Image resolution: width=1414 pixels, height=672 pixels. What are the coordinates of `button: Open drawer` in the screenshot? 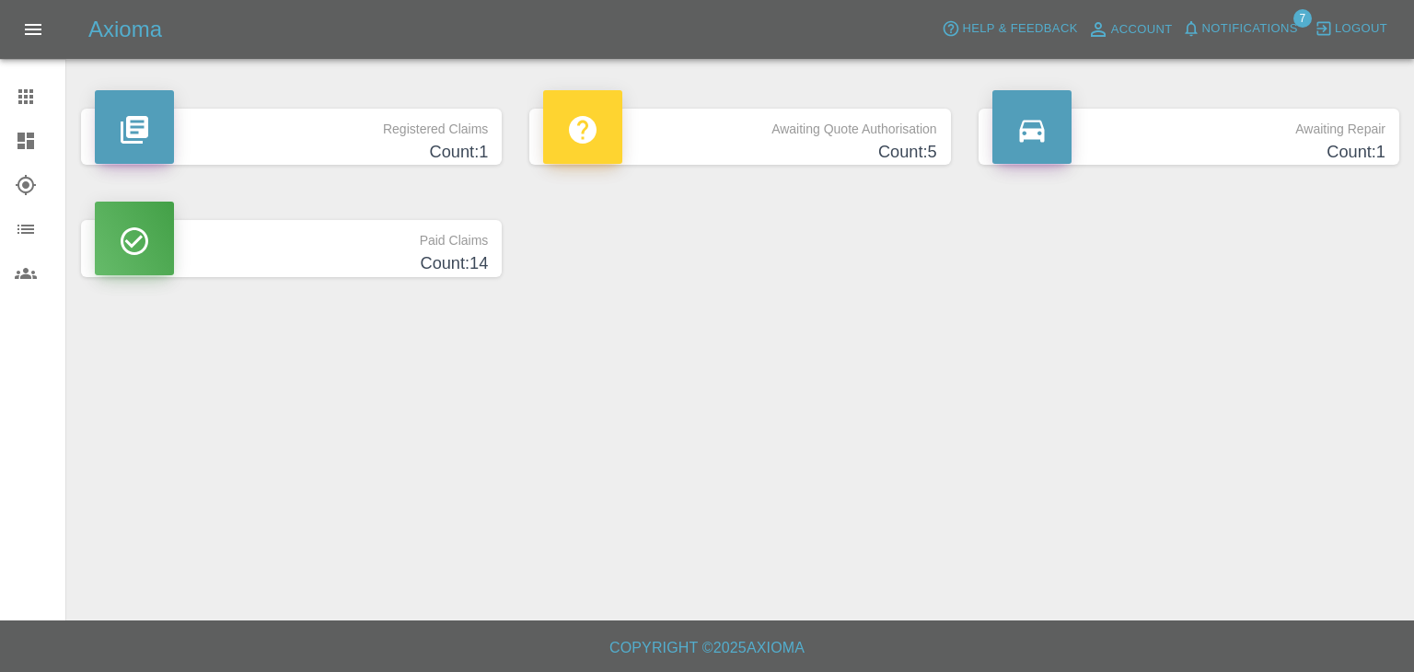 It's located at (33, 29).